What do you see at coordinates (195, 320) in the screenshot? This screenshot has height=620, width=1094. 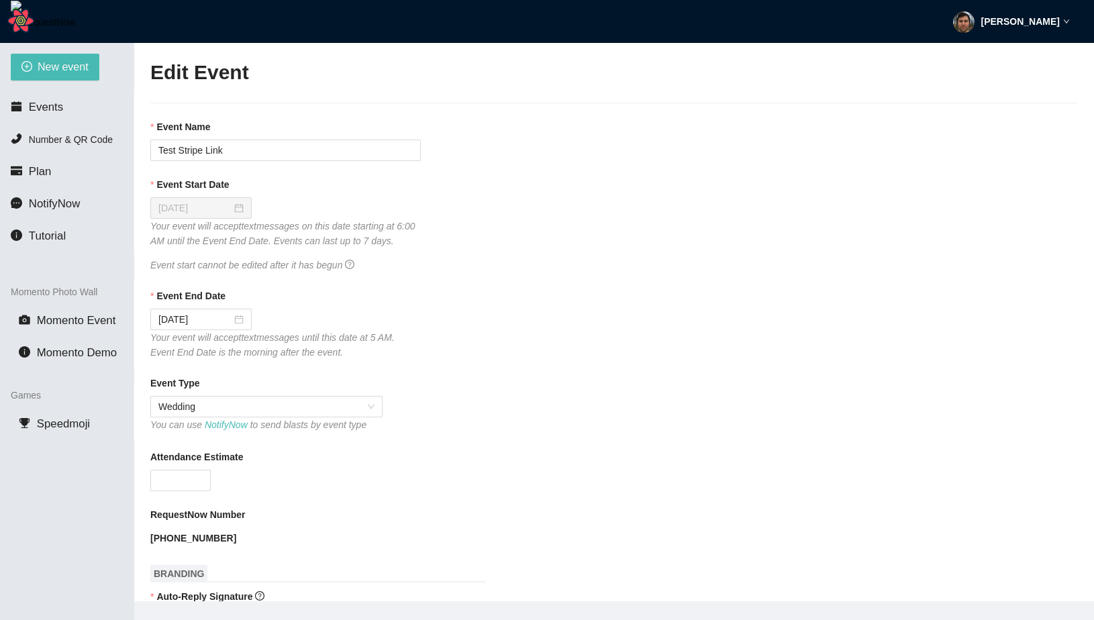 I see `input: 08/31/2025` at bounding box center [195, 320].